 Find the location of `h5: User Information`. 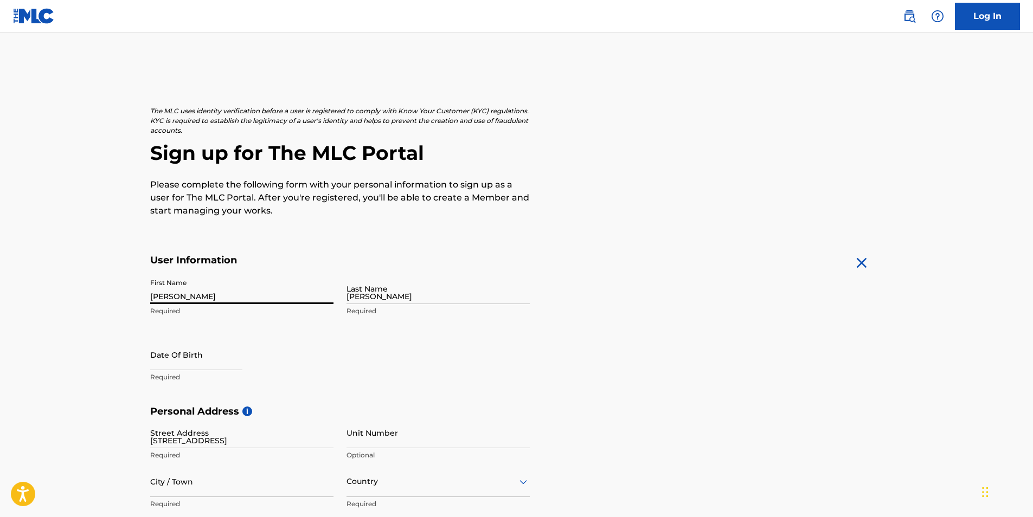

h5: User Information is located at coordinates (340, 260).